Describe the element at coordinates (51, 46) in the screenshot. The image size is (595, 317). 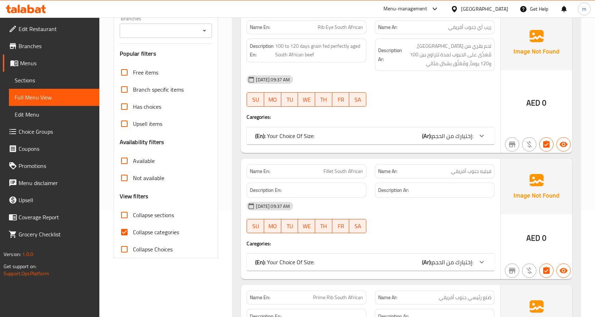
I see `a: Branches` at that location.